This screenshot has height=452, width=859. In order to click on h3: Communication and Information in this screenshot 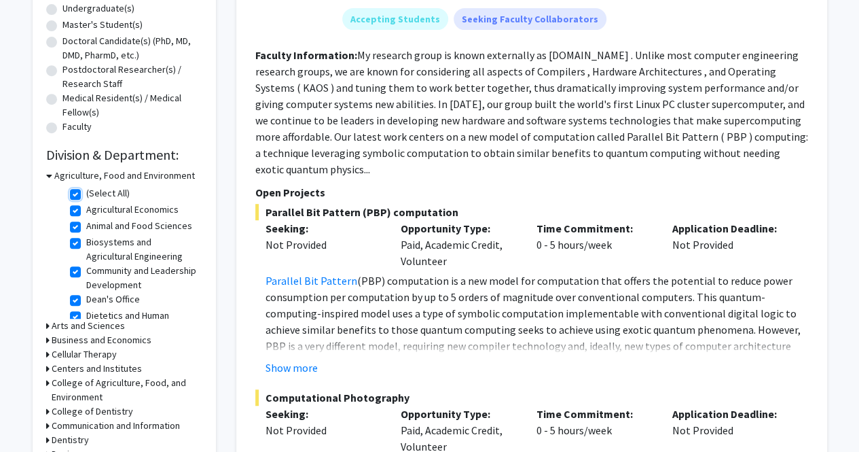, I will do `click(115, 425)`.